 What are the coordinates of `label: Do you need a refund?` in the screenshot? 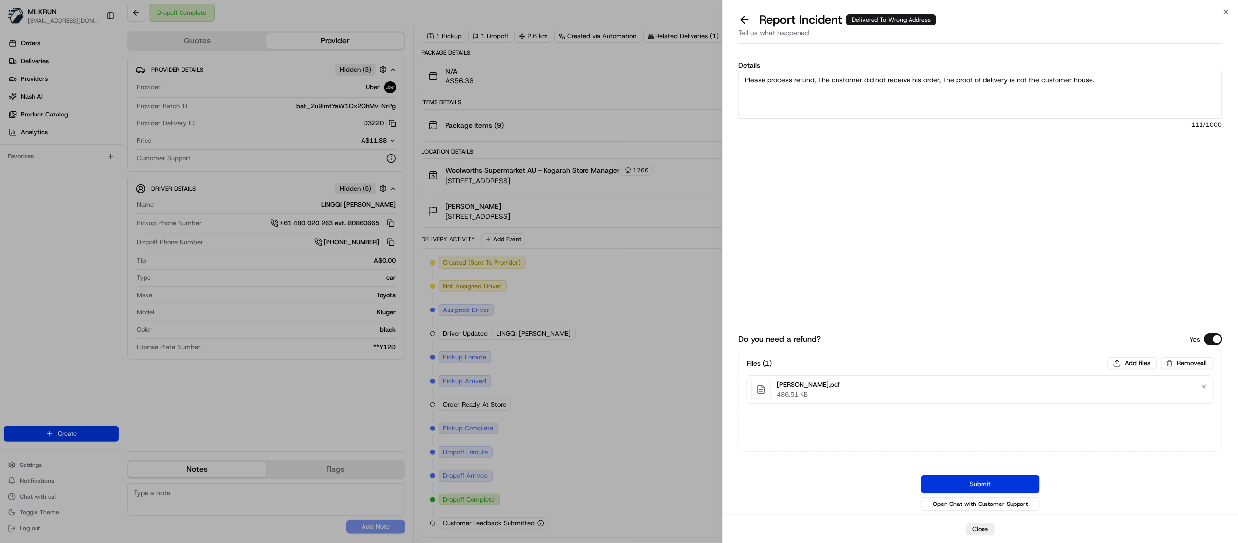 It's located at (780, 339).